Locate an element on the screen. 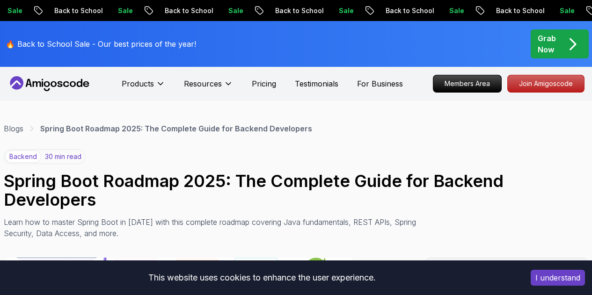 This screenshot has height=295, width=592. a: Blogs is located at coordinates (14, 129).